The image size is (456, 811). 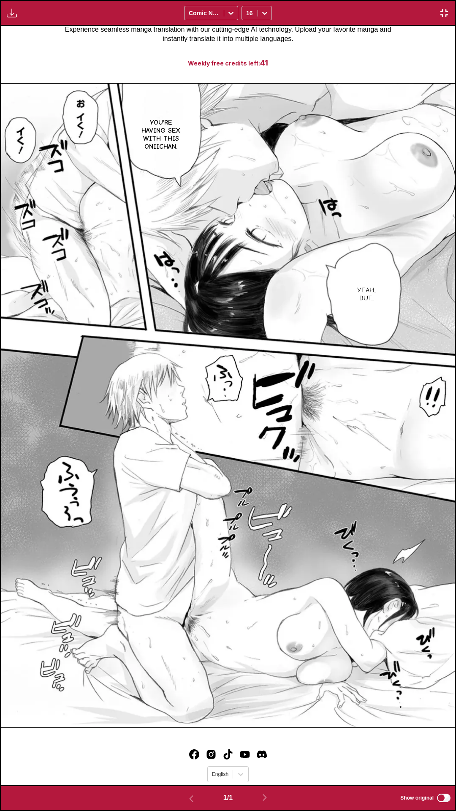 I want to click on img: Previous page, so click(x=191, y=798).